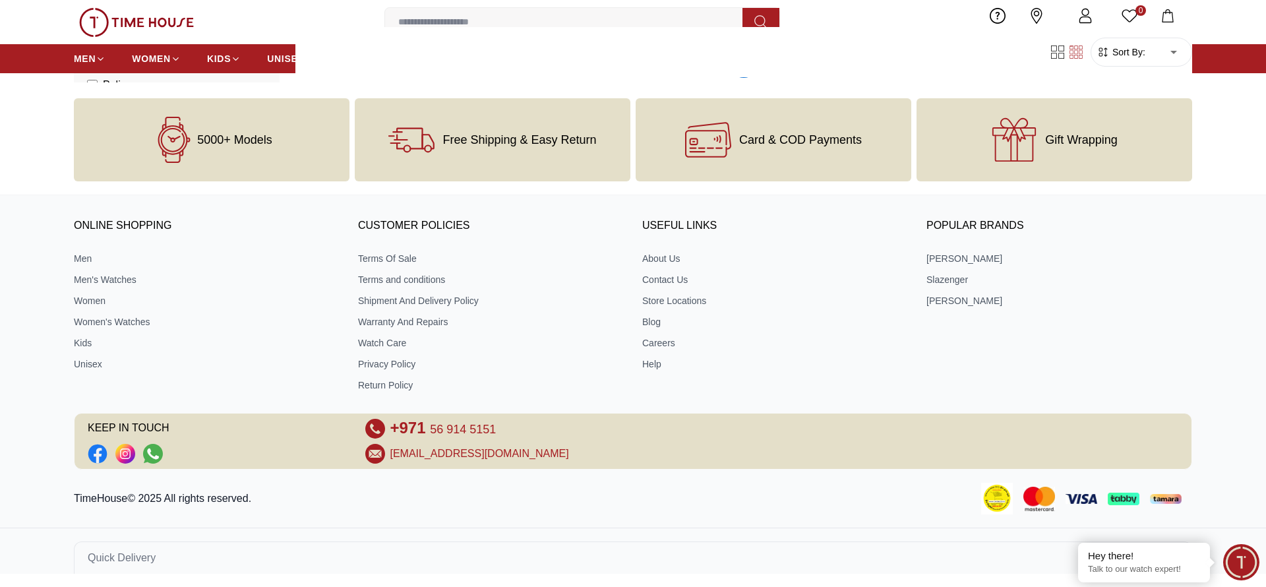 Image resolution: width=1266 pixels, height=587 pixels. What do you see at coordinates (206, 258) in the screenshot?
I see `a: Men` at bounding box center [206, 258].